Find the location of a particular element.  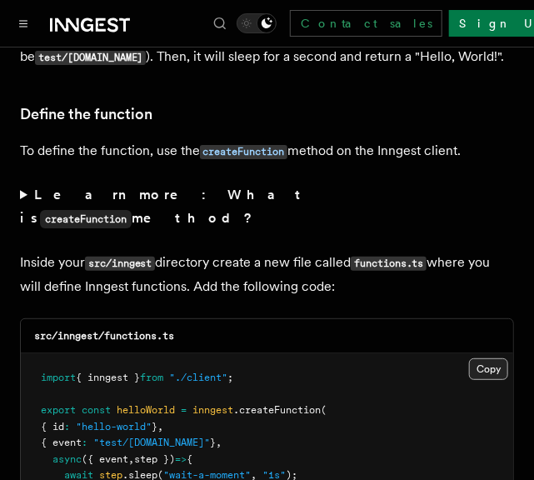

button: Find something... is located at coordinates (220, 23).